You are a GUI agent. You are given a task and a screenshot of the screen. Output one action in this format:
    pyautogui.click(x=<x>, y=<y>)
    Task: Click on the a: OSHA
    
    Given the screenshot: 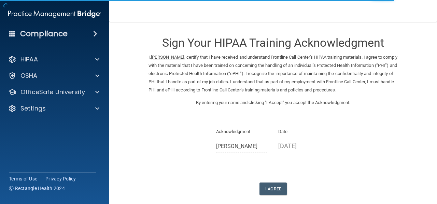 What is the action you would take?
    pyautogui.click(x=54, y=76)
    